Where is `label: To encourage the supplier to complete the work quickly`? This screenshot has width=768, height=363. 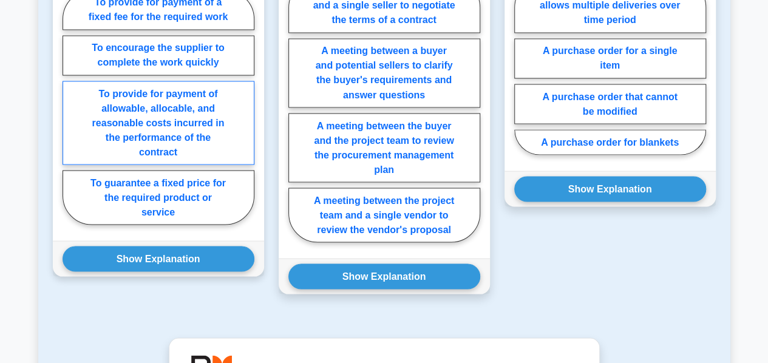
label: To encourage the supplier to complete the work quickly is located at coordinates (158, 55).